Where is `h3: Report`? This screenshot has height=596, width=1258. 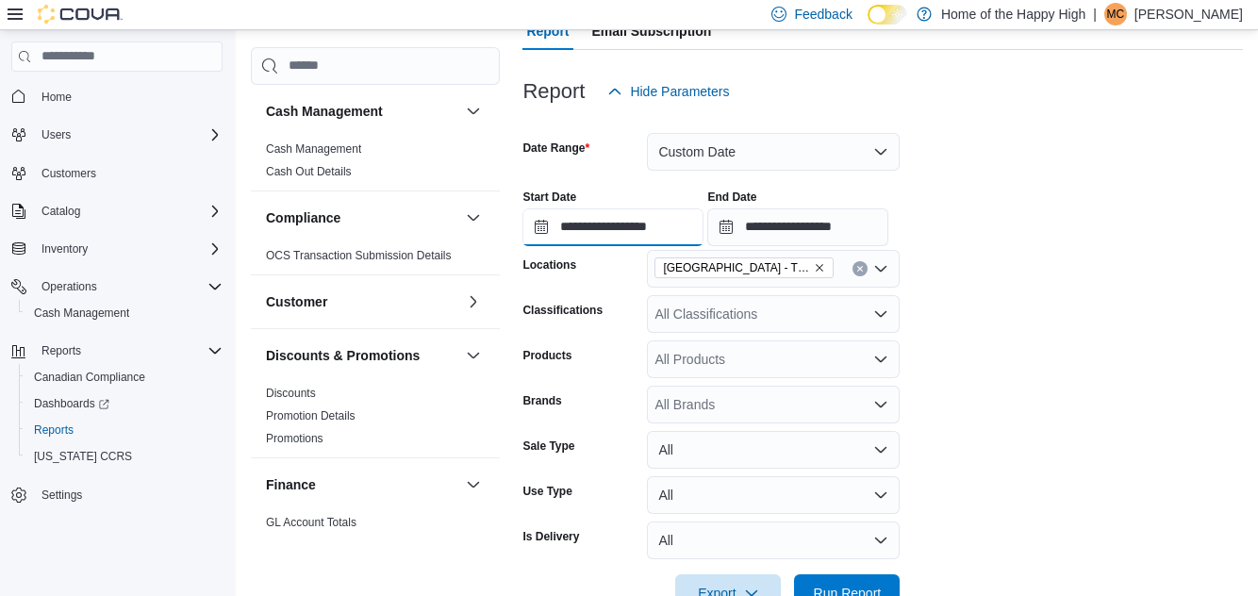 h3: Report is located at coordinates (553, 91).